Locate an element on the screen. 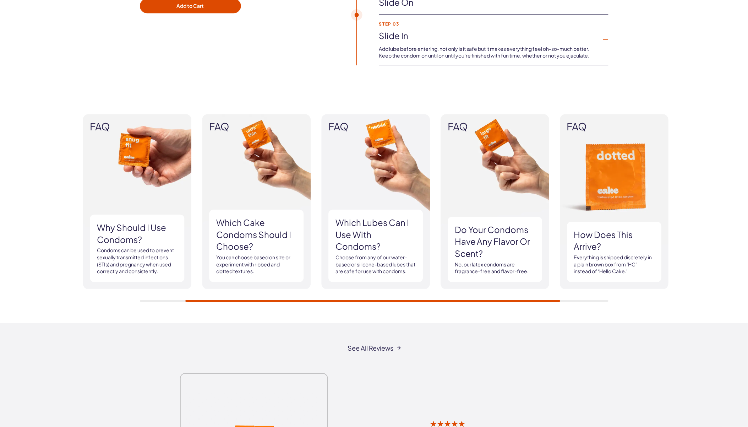 The height and width of the screenshot is (427, 748). a: See all reviews is located at coordinates (374, 348).